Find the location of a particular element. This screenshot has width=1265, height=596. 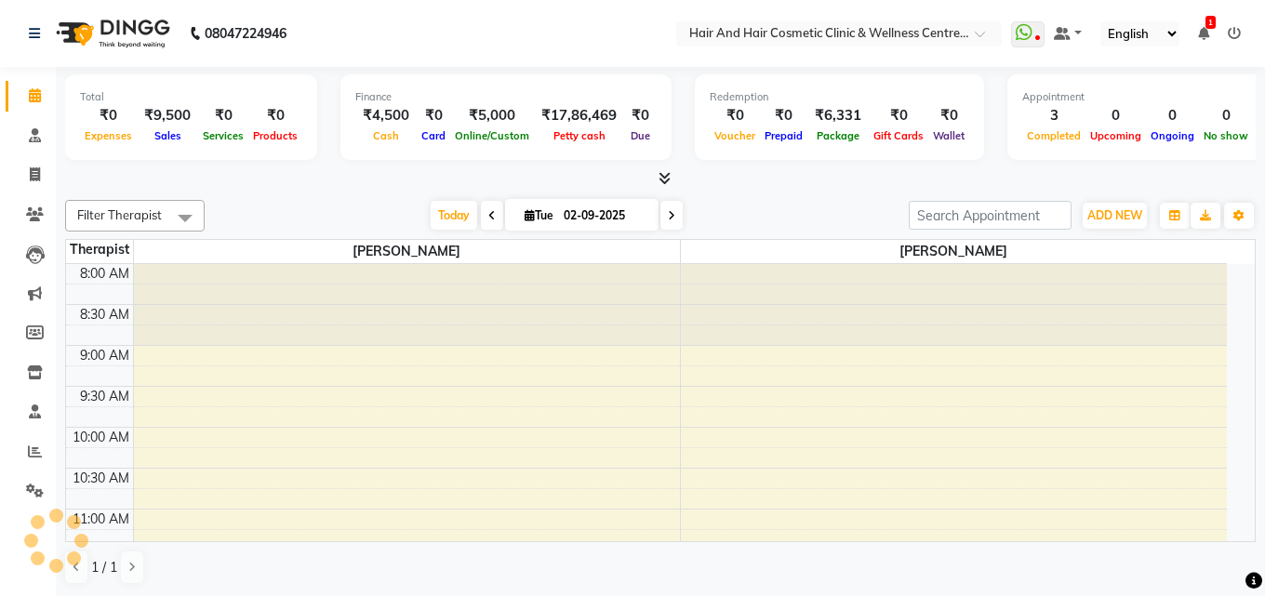

div: Finance is located at coordinates (506, 97).